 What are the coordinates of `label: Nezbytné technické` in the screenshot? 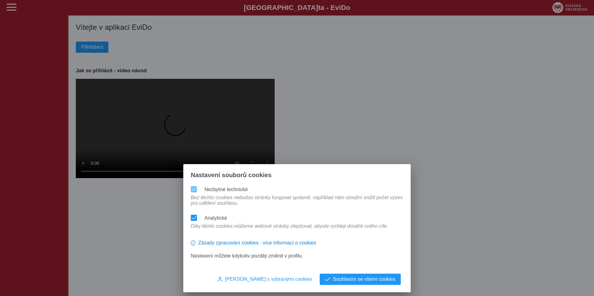 It's located at (226, 189).